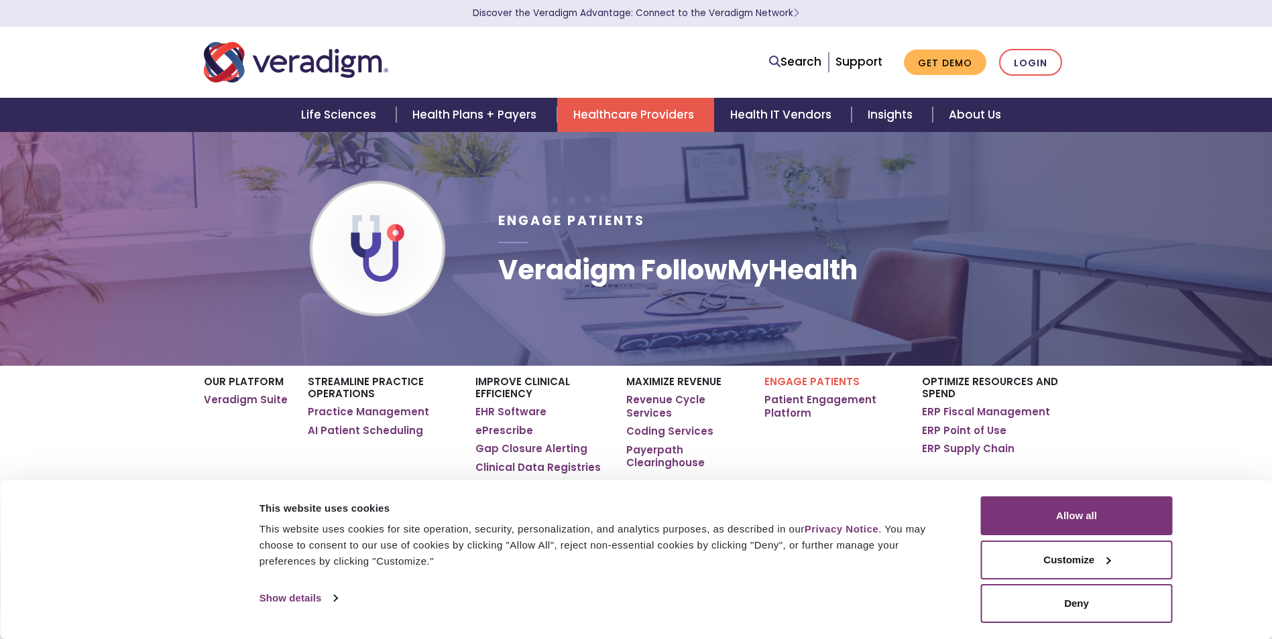 This screenshot has height=639, width=1272. I want to click on a: EHR Software, so click(511, 412).